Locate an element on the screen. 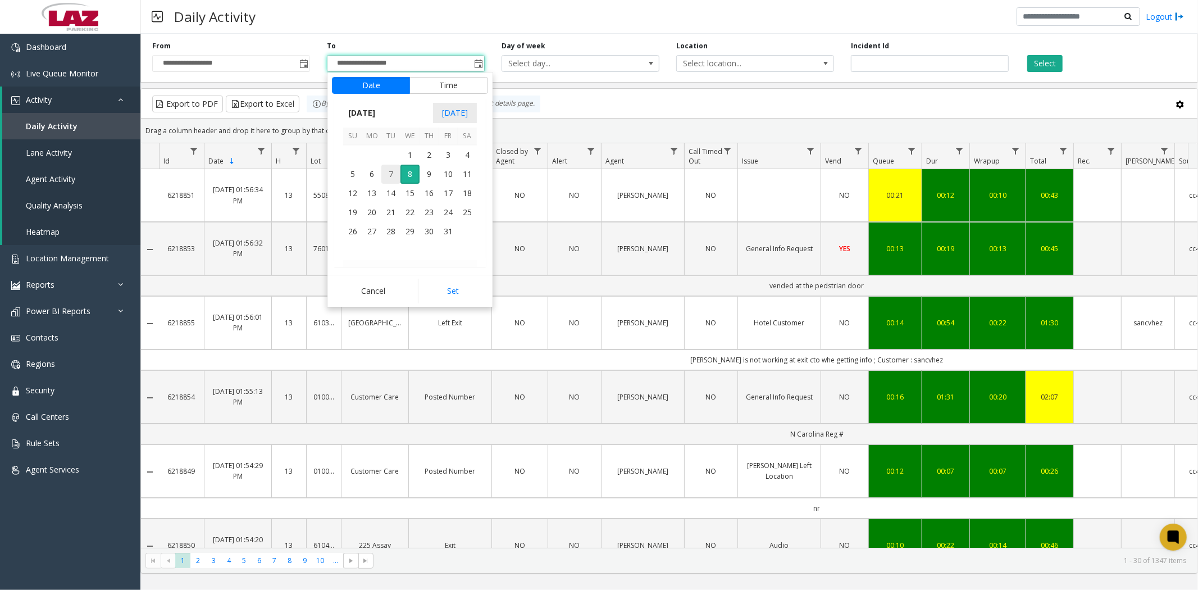 Image resolution: width=1198 pixels, height=590 pixels. span: 12 is located at coordinates (353, 193).